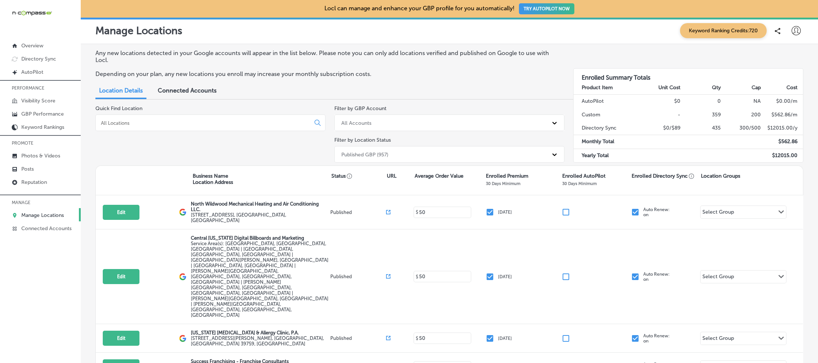 This screenshot has width=818, height=363. Describe the element at coordinates (607, 128) in the screenshot. I see `td: Directory Sync` at that location.